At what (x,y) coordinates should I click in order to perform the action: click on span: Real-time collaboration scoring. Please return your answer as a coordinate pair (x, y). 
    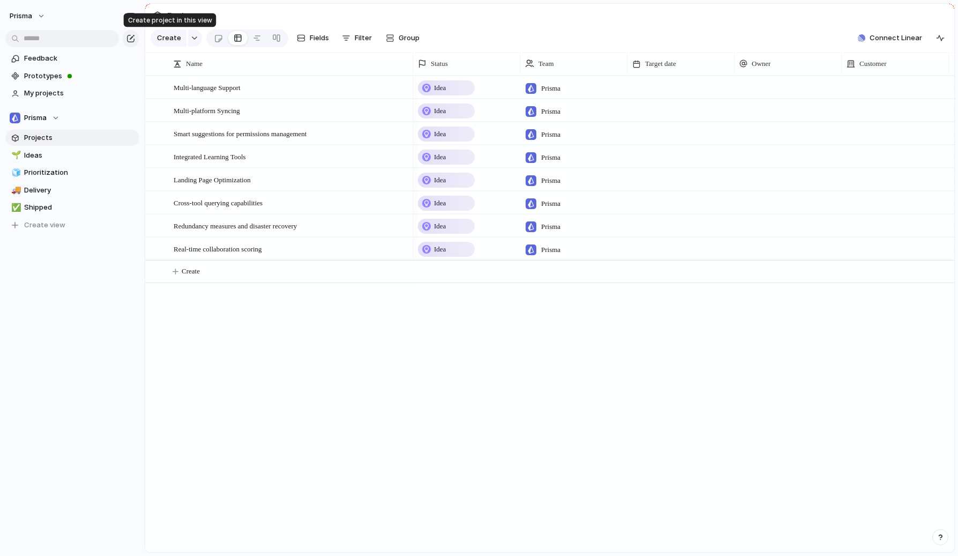
    Looking at the image, I should click on (218, 248).